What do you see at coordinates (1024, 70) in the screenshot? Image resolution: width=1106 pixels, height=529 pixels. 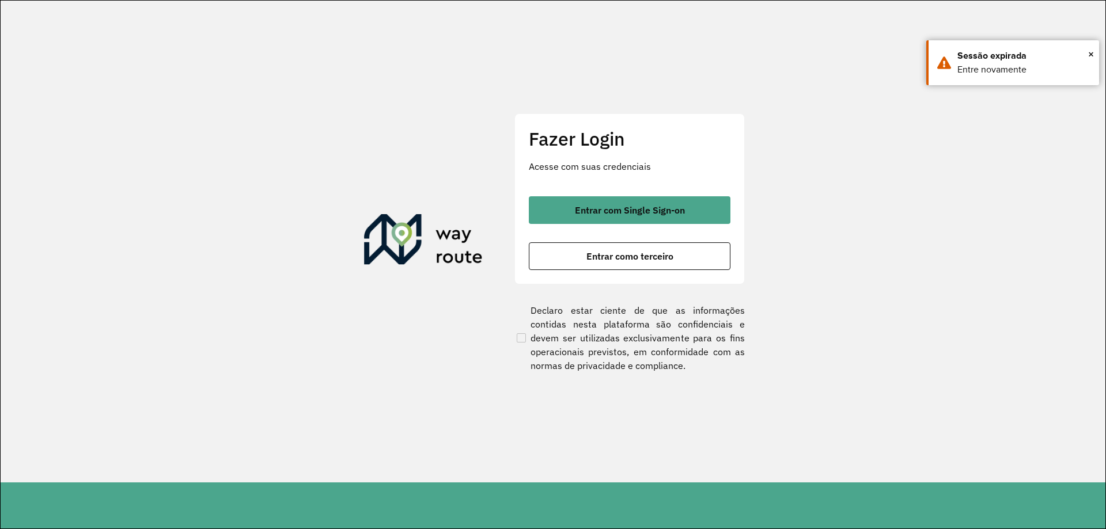 I see `div: Entre novamente` at bounding box center [1024, 70].